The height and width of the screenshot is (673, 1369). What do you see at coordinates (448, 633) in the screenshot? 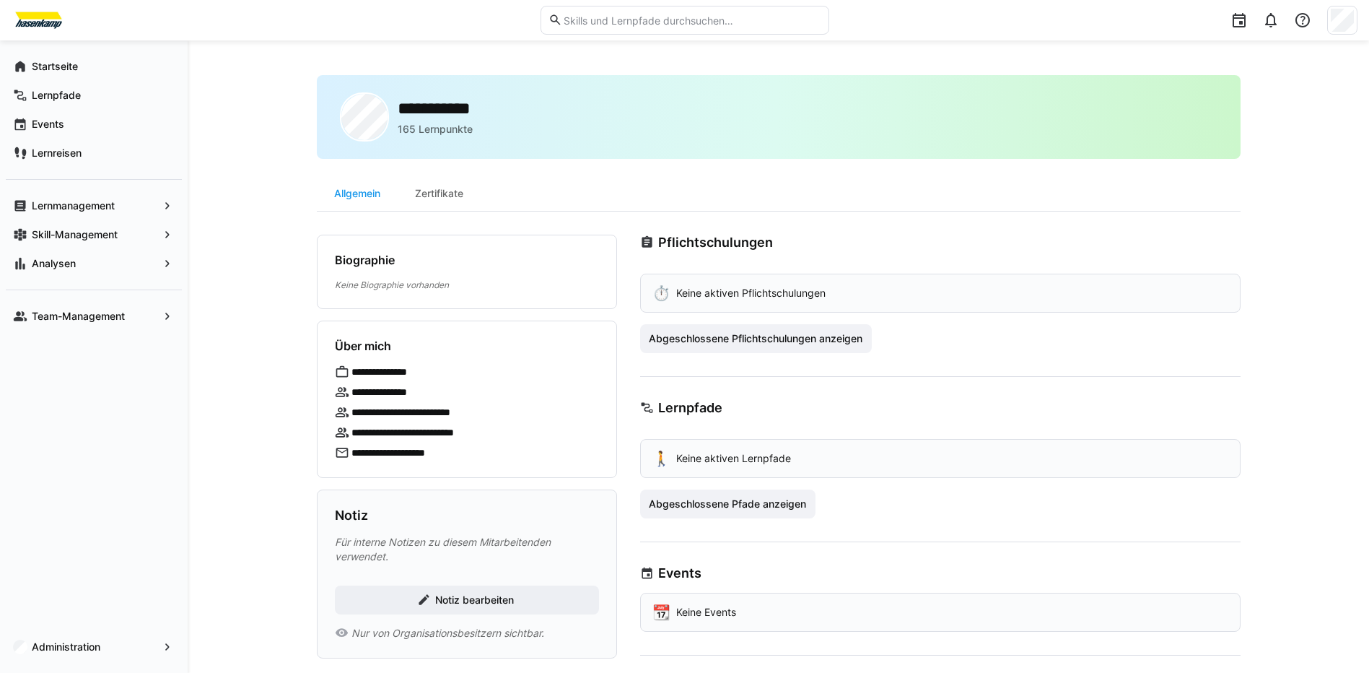
I see `span: Nur von Organisationsbesitzern sichtbar.` at bounding box center [448, 633].